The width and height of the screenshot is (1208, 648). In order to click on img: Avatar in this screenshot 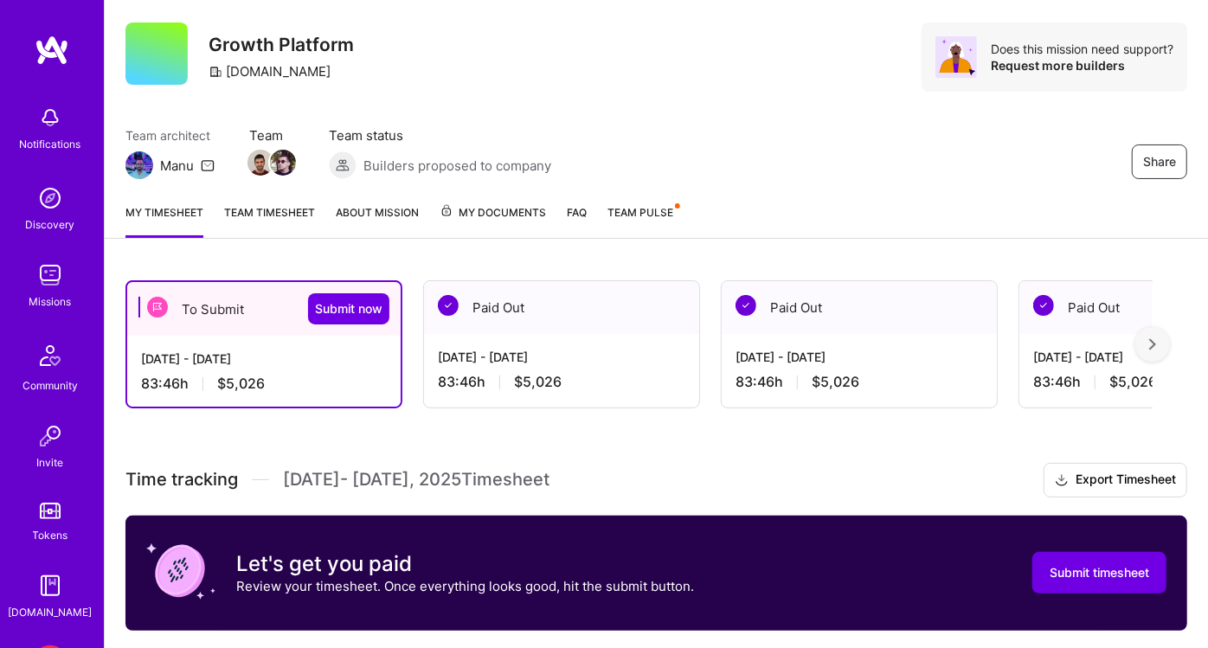, I will do `click(956, 57)`.